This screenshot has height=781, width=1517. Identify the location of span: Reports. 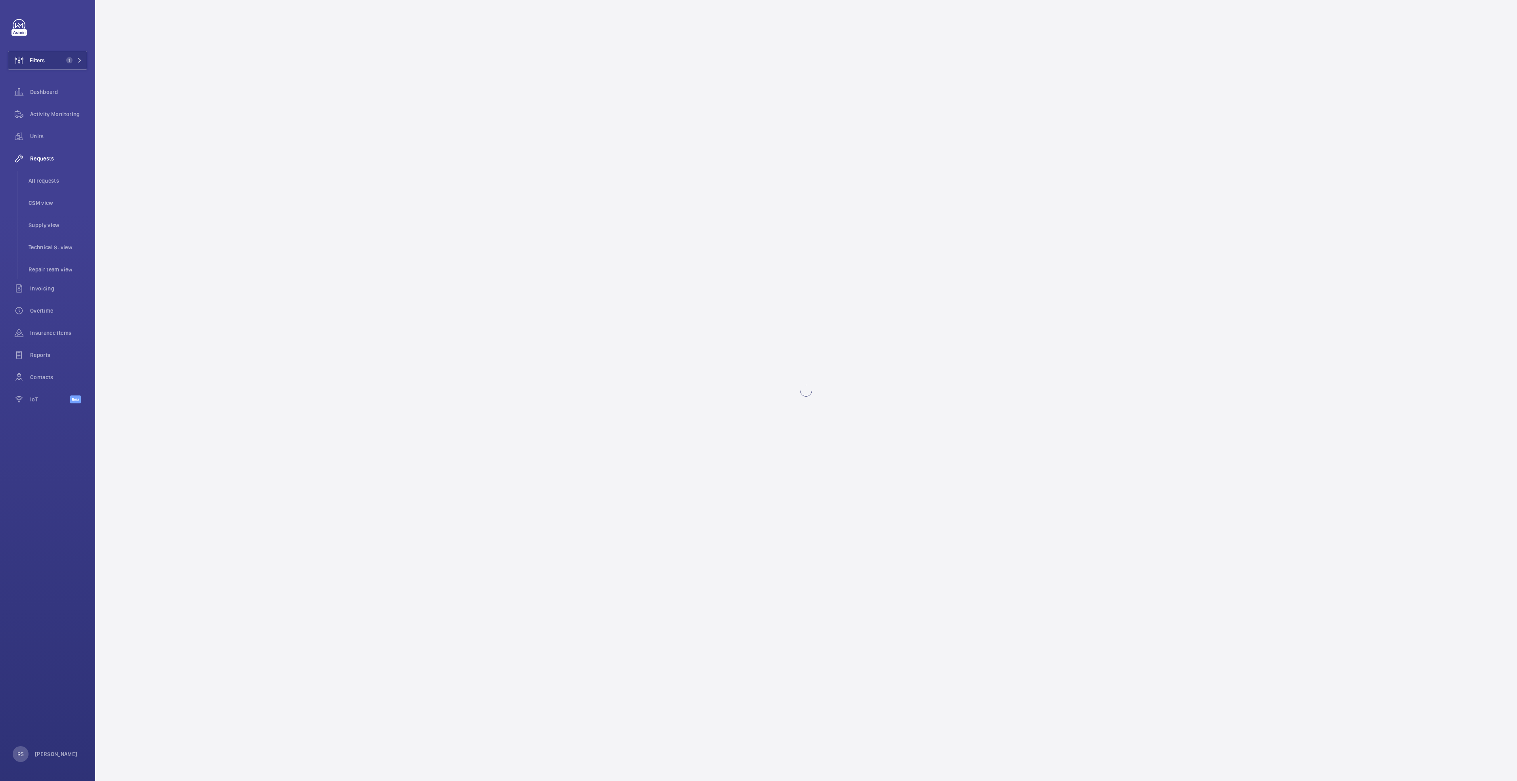
(59, 355).